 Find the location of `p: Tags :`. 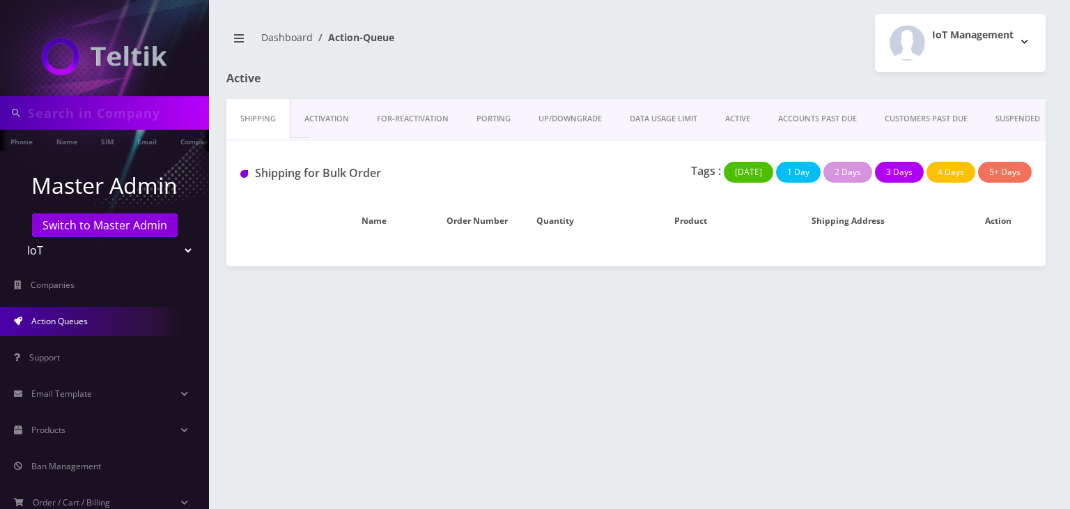

p: Tags : is located at coordinates (706, 171).